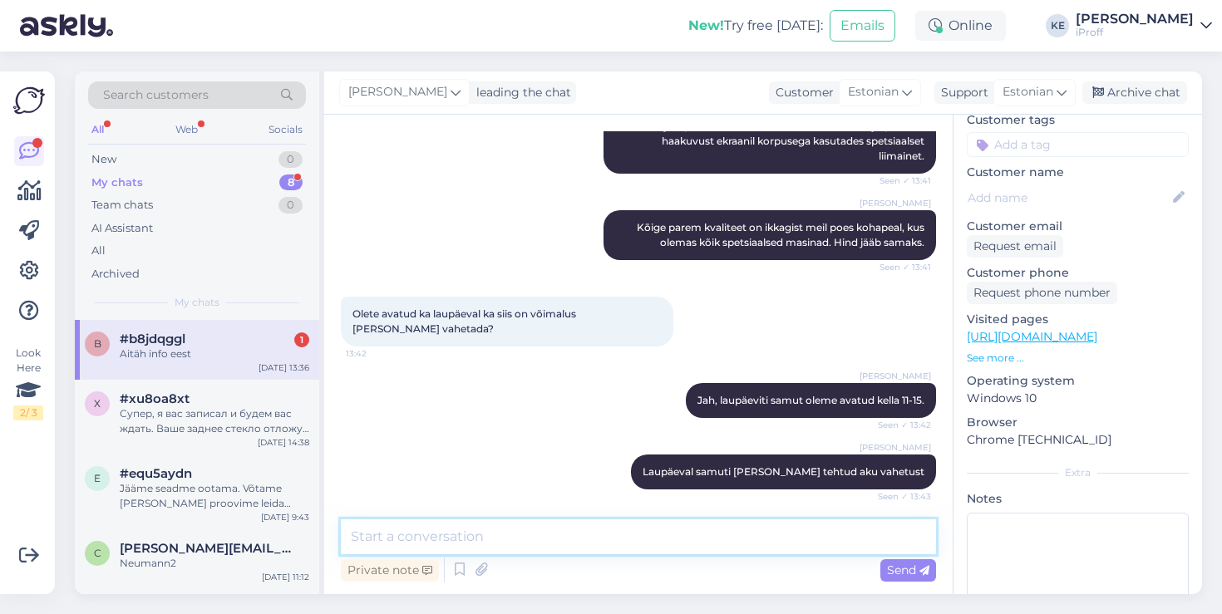 This screenshot has width=1222, height=614. I want to click on span: Send, so click(908, 570).